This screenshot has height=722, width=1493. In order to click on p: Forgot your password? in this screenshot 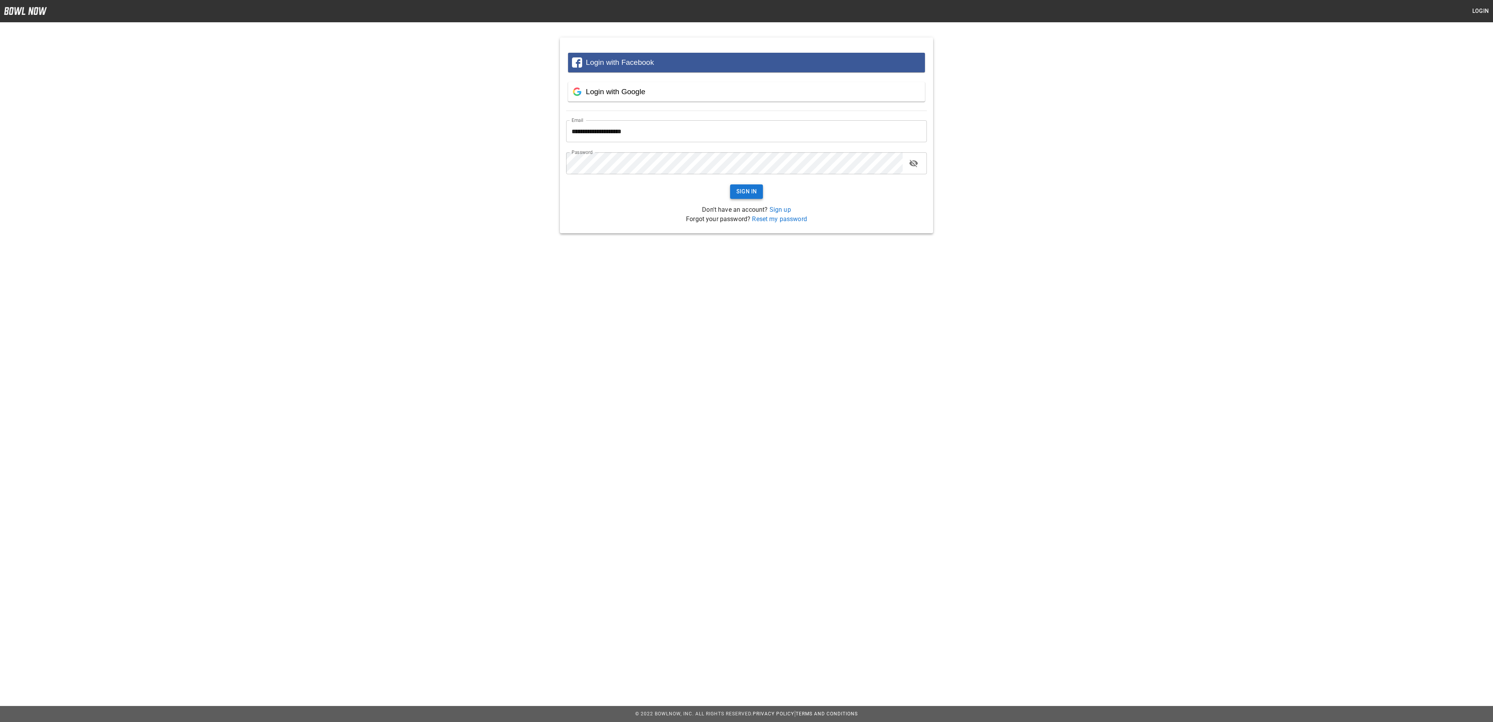, I will do `click(747, 219)`.